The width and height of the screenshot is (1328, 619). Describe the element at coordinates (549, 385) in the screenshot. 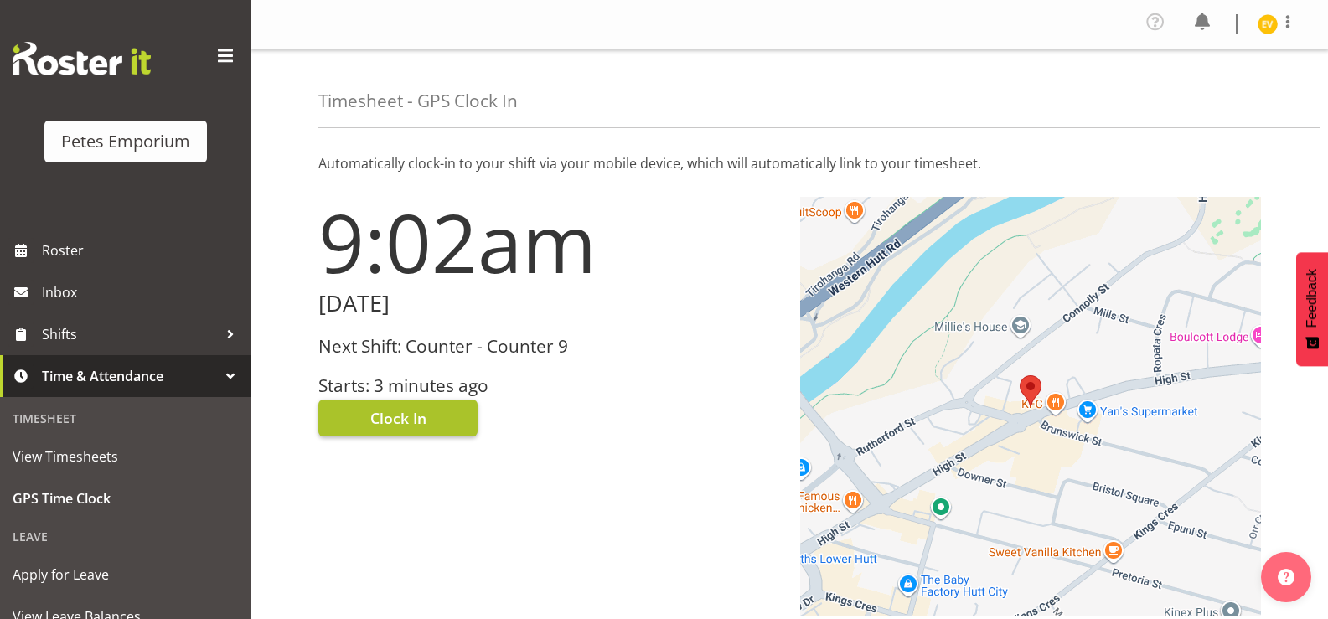

I see `h3: Starts: 3 minutes ago` at that location.